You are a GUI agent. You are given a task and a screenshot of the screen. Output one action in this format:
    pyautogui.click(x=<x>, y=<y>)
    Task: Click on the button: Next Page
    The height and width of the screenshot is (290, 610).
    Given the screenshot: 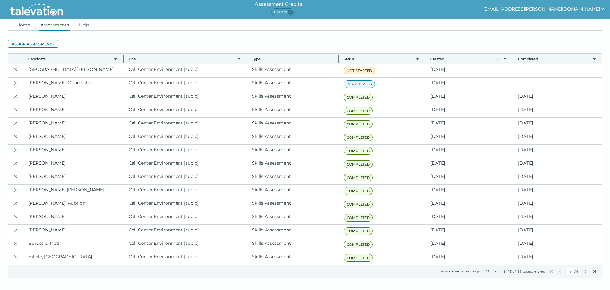 What is the action you would take?
    pyautogui.click(x=586, y=271)
    